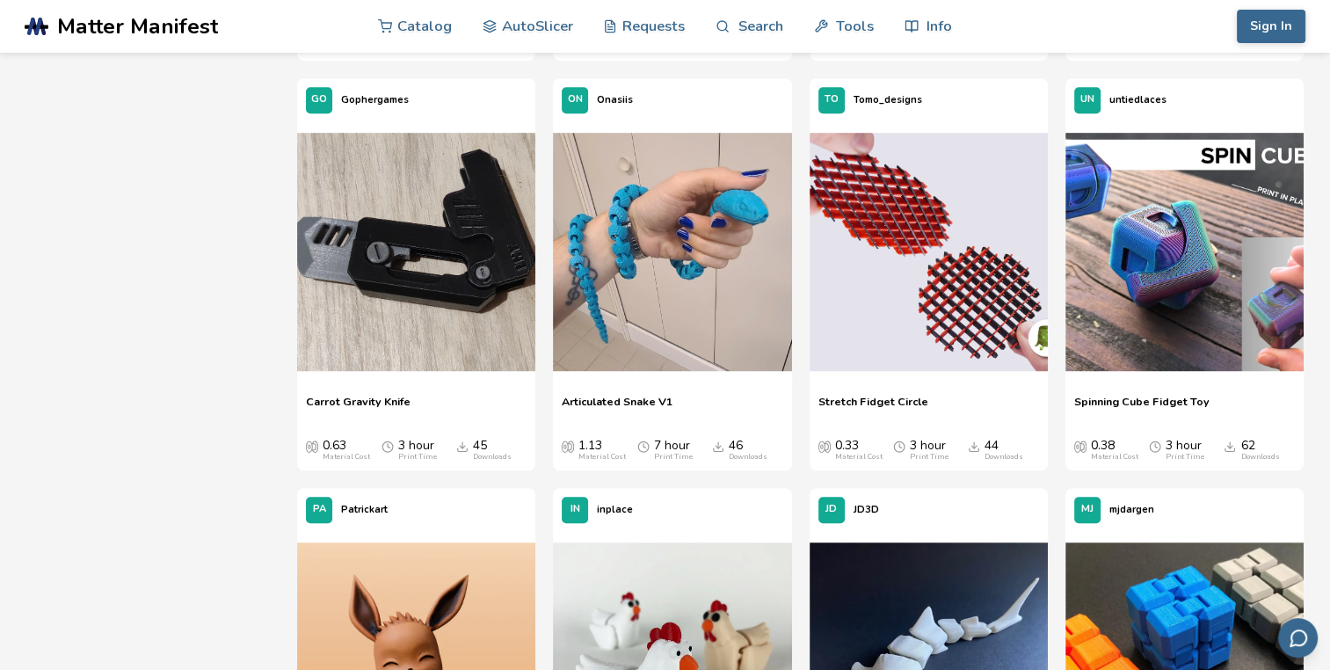  What do you see at coordinates (1260, 450) in the screenshot?
I see `div: 62` at bounding box center [1260, 450].